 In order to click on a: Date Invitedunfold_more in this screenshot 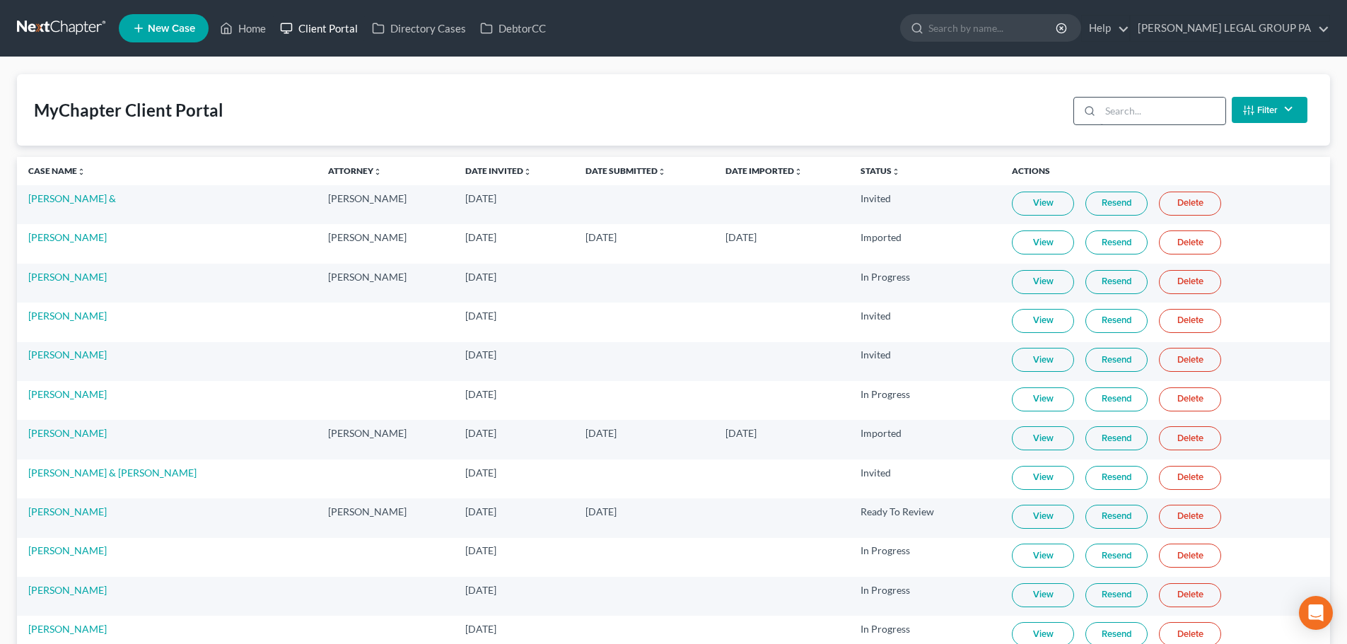, I will do `click(499, 170)`.